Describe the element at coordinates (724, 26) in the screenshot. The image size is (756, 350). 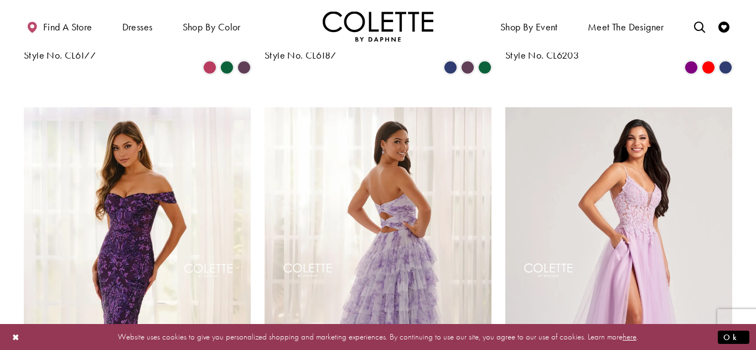
I see `a: Check Wishlist` at that location.